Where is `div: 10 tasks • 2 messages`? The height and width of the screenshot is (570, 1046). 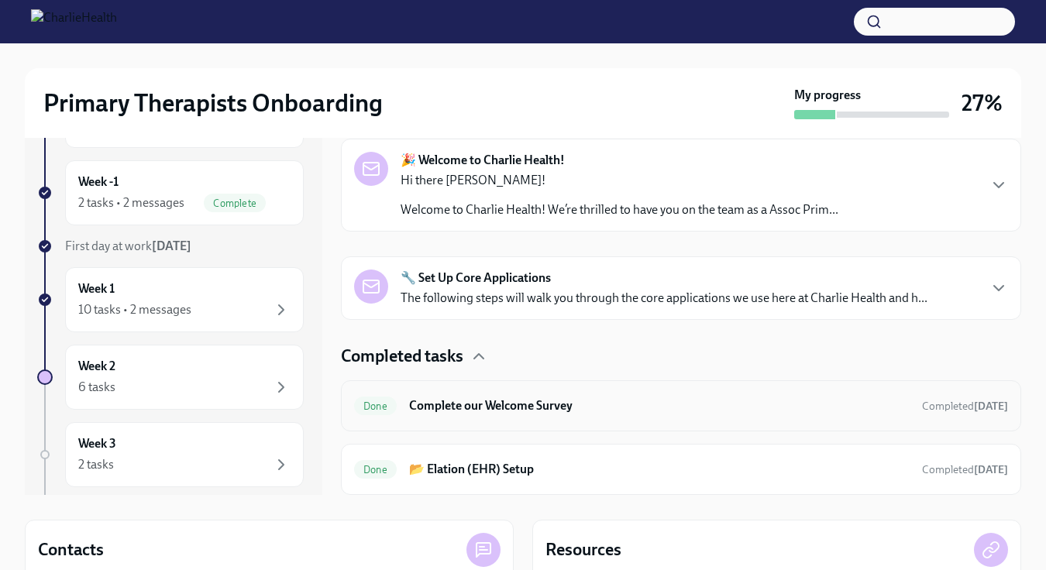
div: 10 tasks • 2 messages is located at coordinates (135, 310).